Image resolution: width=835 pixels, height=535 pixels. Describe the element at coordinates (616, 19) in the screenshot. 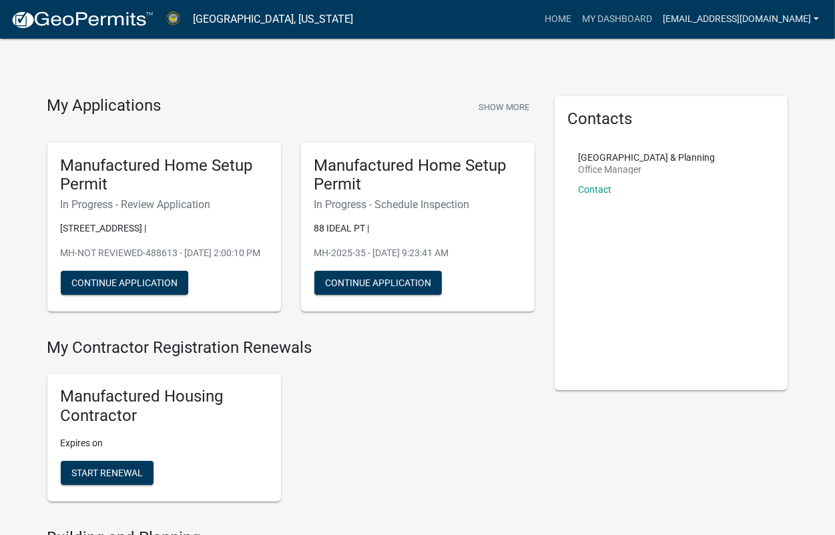

I see `a: My Dashboard` at that location.